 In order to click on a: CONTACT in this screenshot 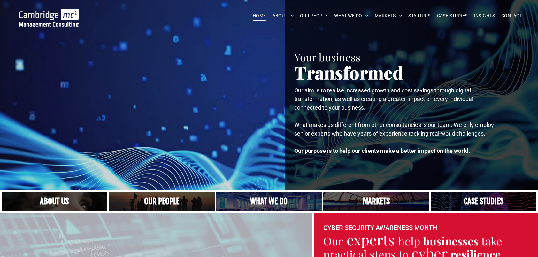, I will do `click(511, 16)`.